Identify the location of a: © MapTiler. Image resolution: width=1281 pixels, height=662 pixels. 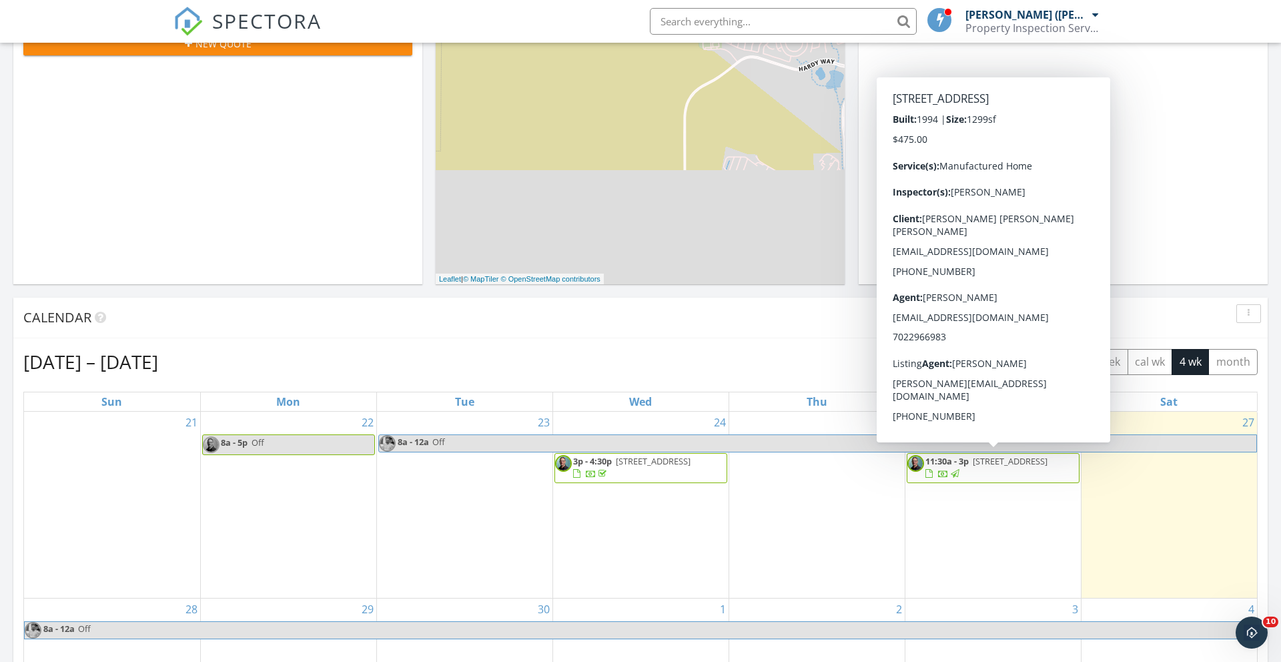
(481, 279).